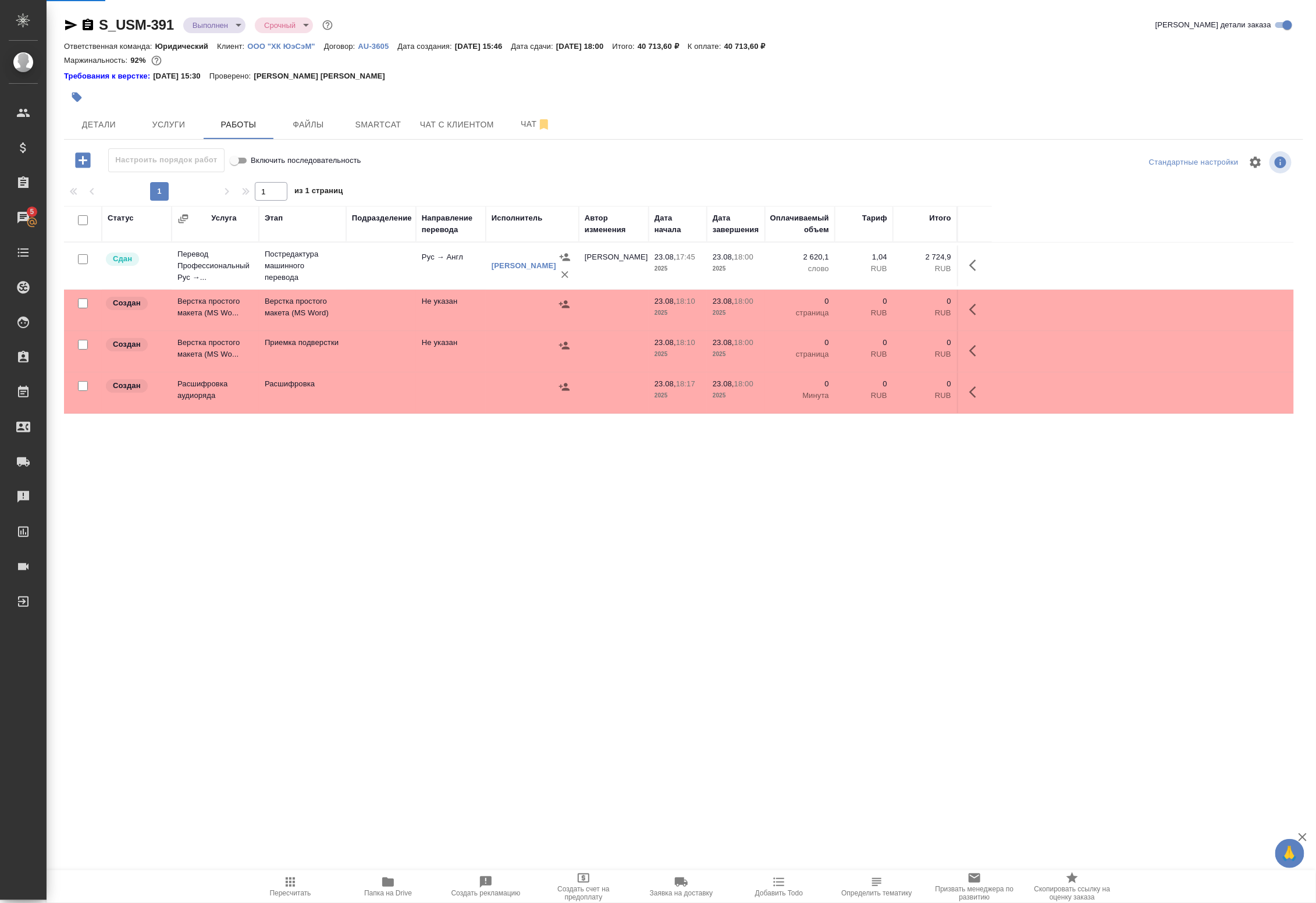 The height and width of the screenshot is (903, 1316). Describe the element at coordinates (274, 218) in the screenshot. I see `div: Этап` at that location.